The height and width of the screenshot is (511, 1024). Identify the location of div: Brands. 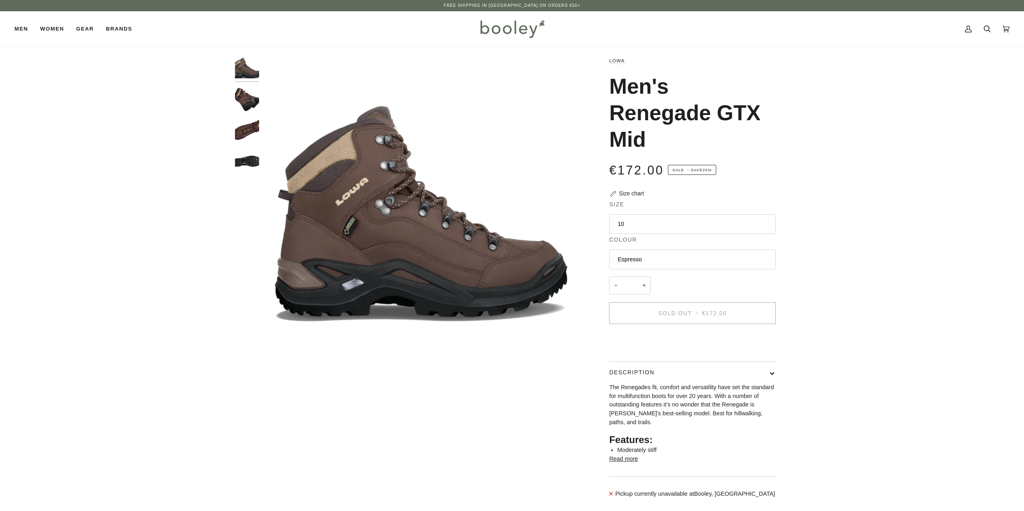
(119, 29).